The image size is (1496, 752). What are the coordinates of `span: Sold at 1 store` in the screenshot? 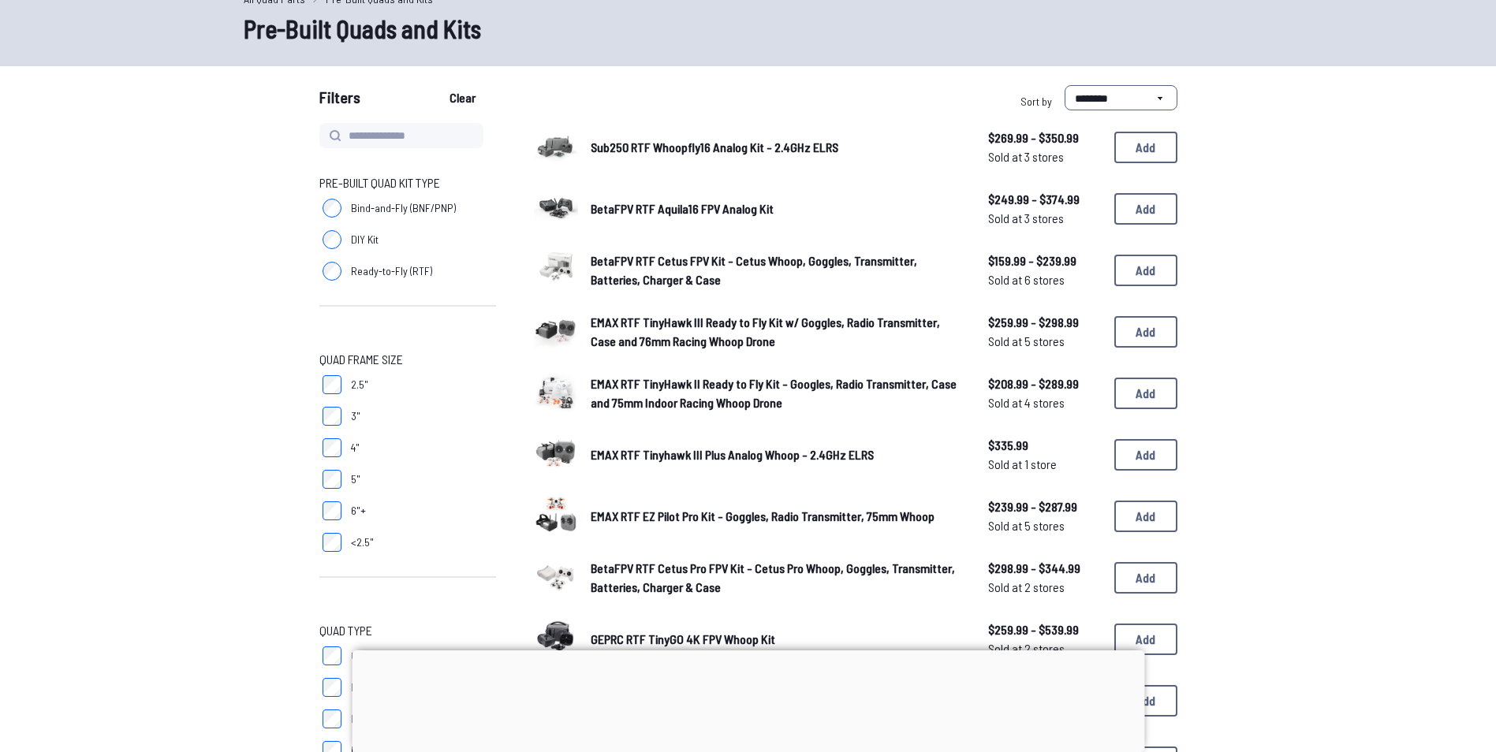 It's located at (1045, 465).